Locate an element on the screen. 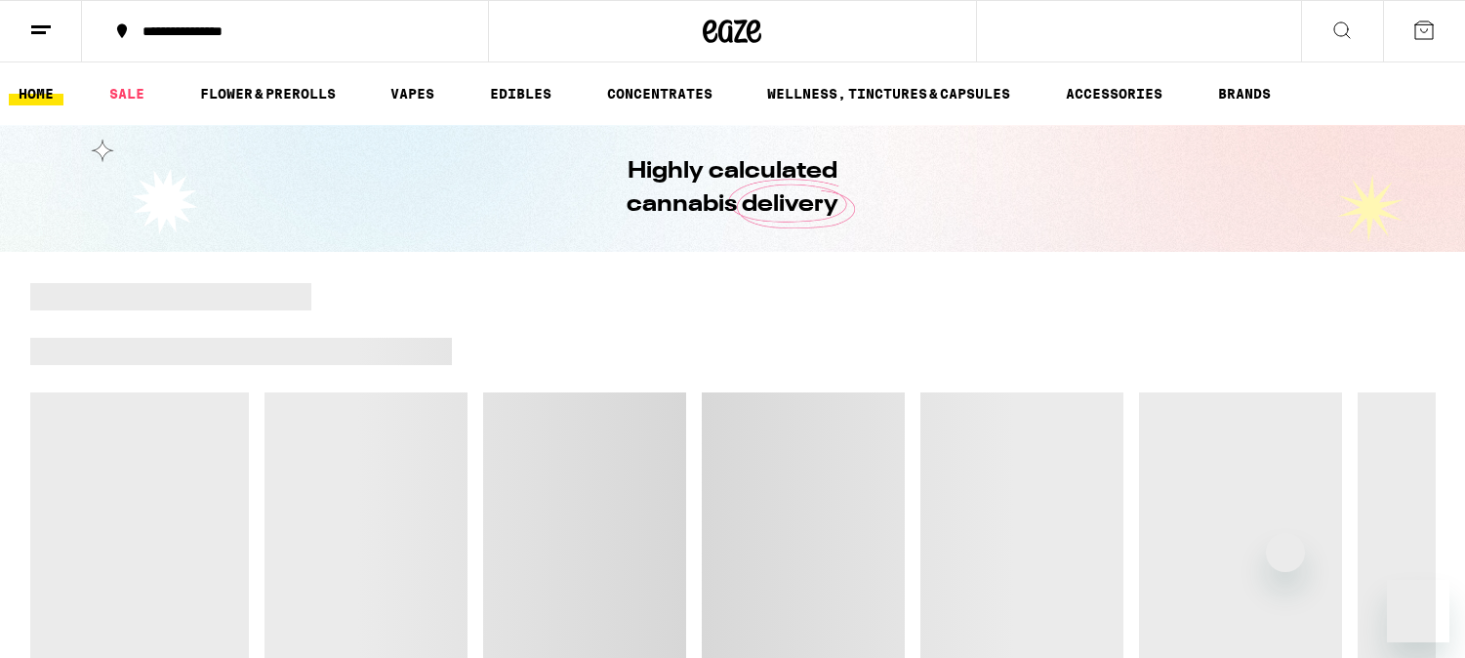 Image resolution: width=1465 pixels, height=658 pixels. a: EDIBLES is located at coordinates (520, 94).